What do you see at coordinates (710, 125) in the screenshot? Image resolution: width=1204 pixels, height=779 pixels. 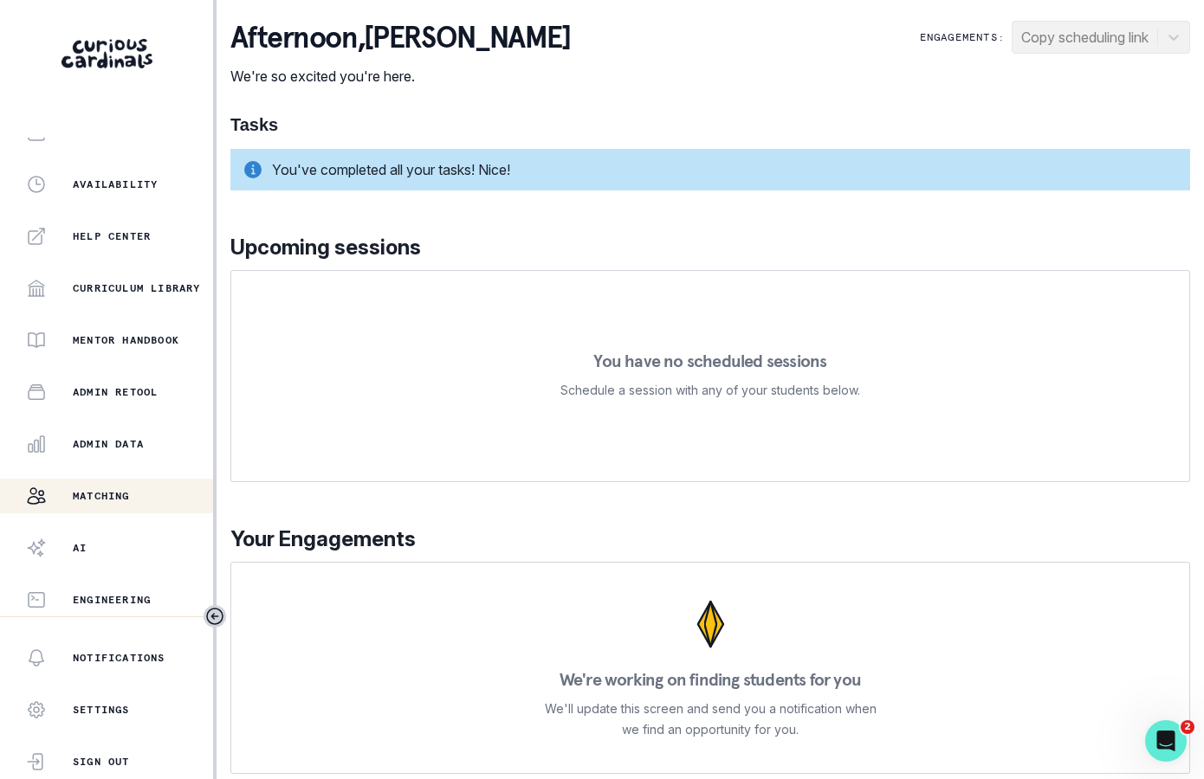 I see `h1: Tasks` at bounding box center [710, 125].